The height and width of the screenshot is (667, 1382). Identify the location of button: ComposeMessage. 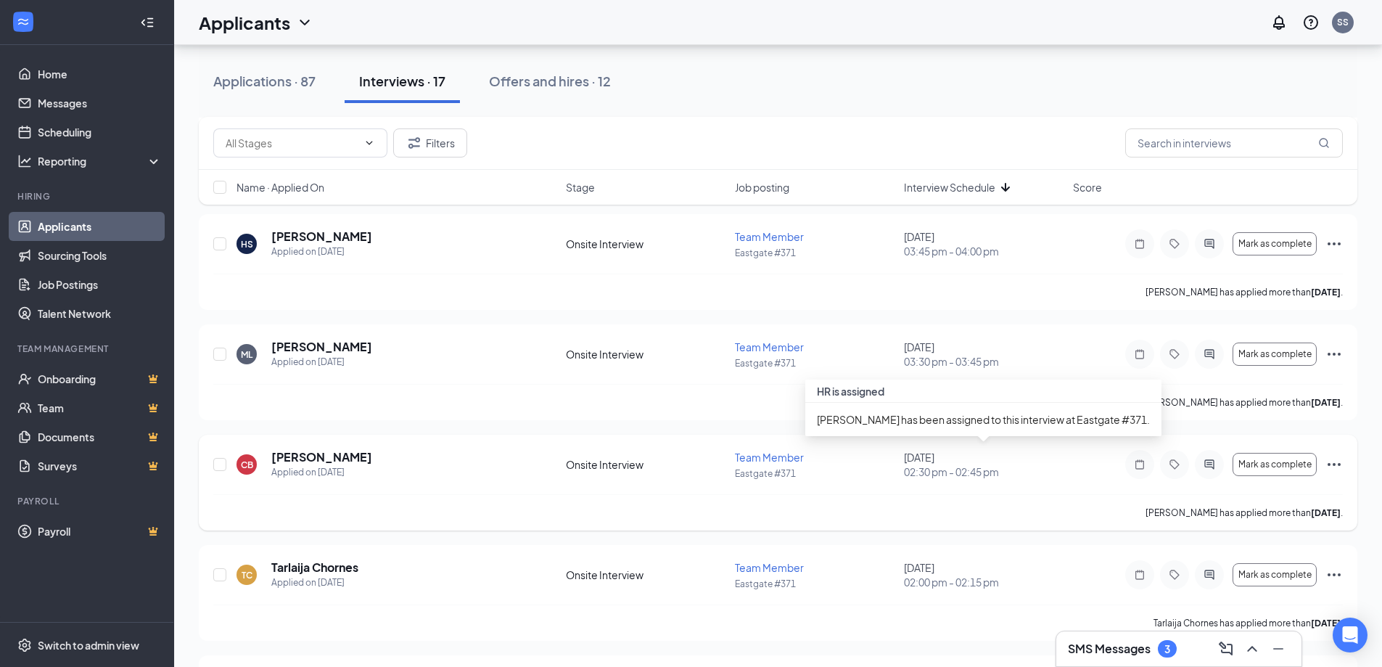
(1226, 649).